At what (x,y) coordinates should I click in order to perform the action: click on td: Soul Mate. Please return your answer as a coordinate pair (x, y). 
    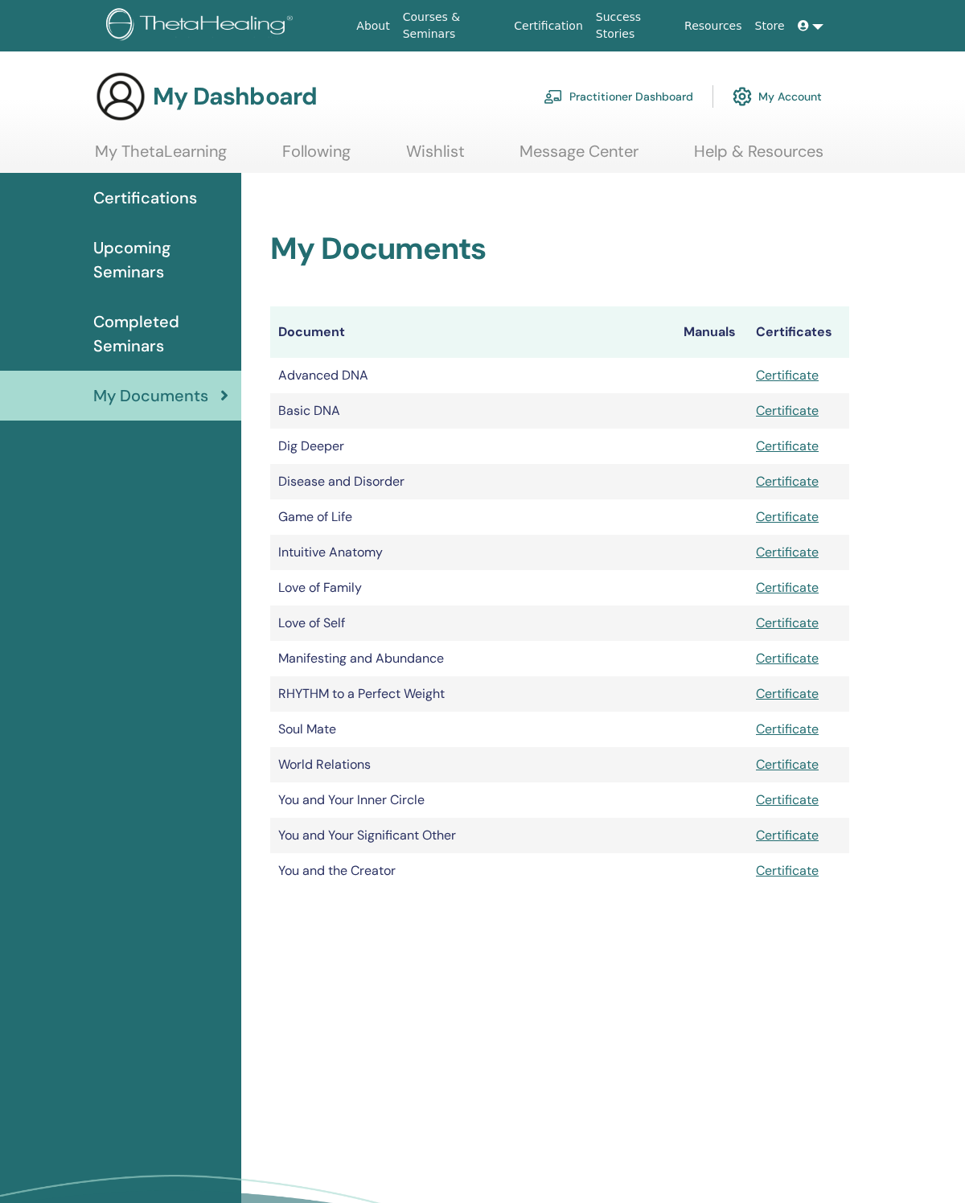
    Looking at the image, I should click on (473, 729).